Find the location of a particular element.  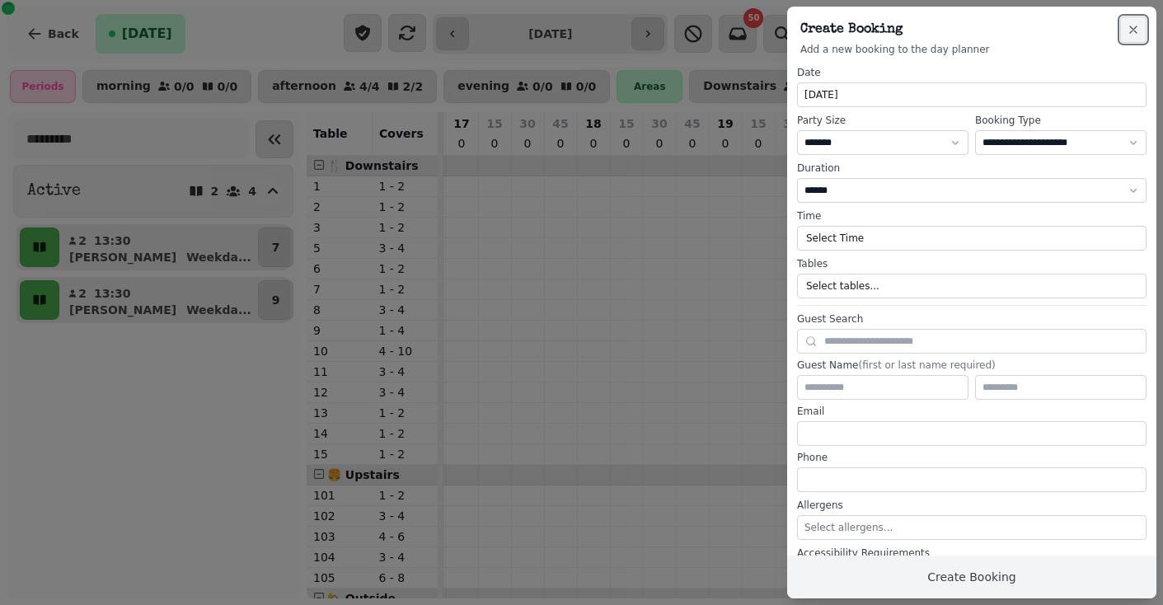

span: (first or last name required) is located at coordinates (926, 365).